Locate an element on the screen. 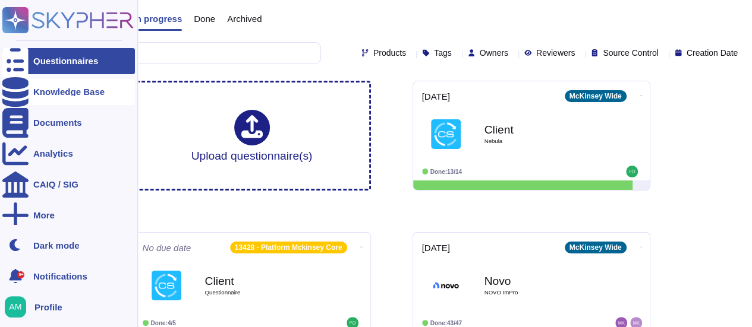  input: Search by keywords is located at coordinates (184, 53).